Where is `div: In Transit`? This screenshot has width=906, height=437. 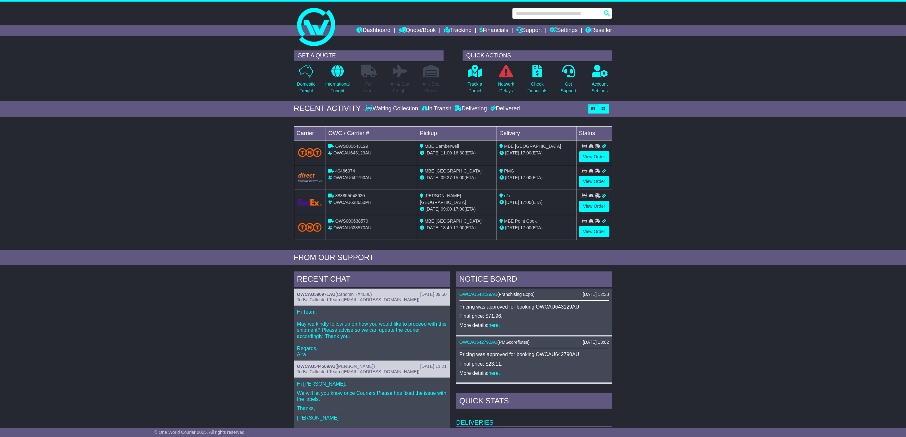 div: In Transit is located at coordinates (436, 109).